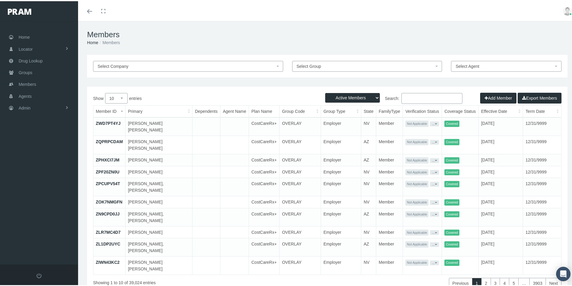  What do you see at coordinates (93, 41) in the screenshot?
I see `a: Home` at bounding box center [93, 41].